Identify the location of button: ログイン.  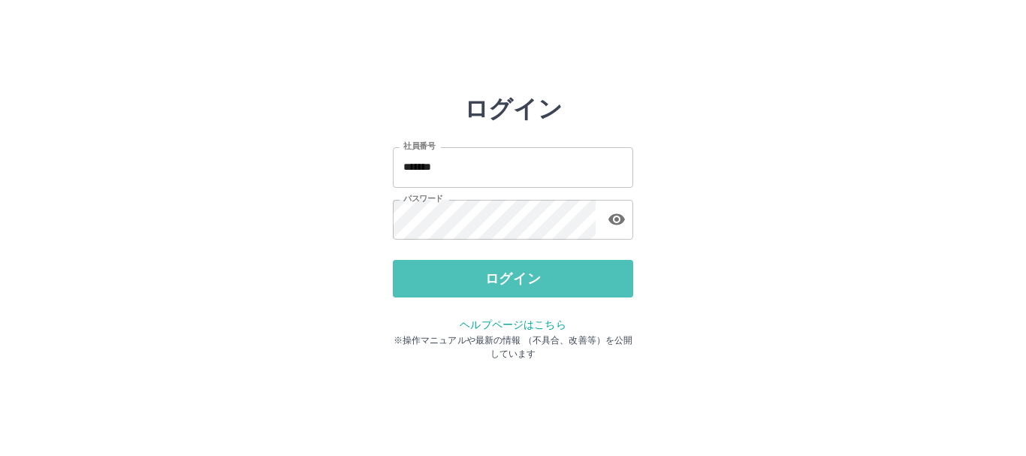
(513, 279).